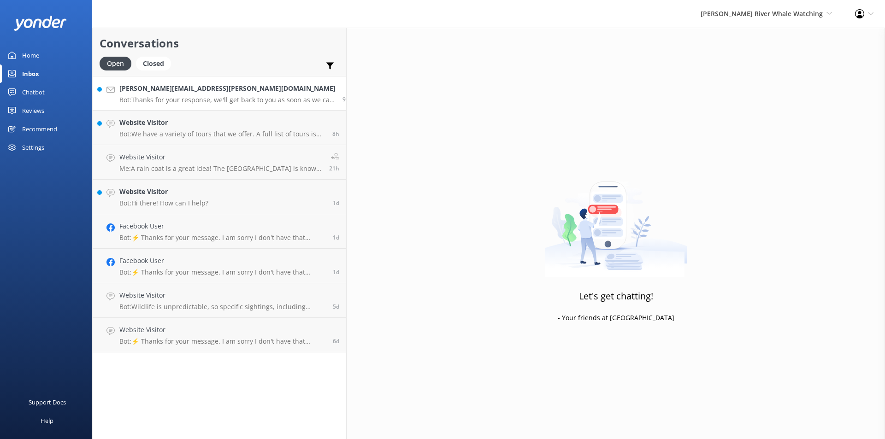 This screenshot has height=439, width=885. I want to click on p: Bot: Thanks for your response, we'll get back to you as soon as we can during opening hours., so click(227, 100).